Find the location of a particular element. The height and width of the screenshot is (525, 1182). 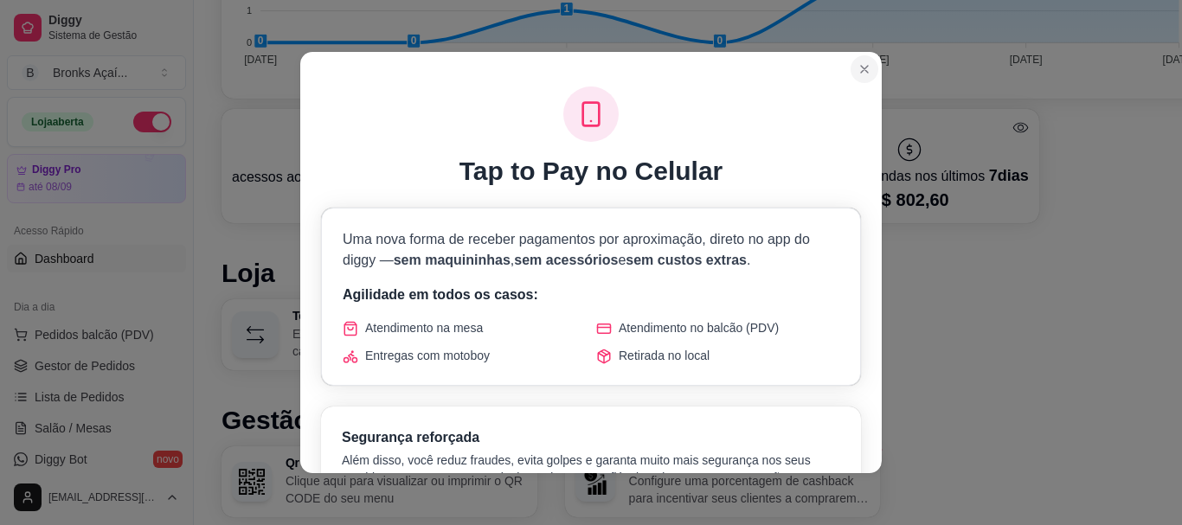

span: sem maquininhas is located at coordinates (452, 260).